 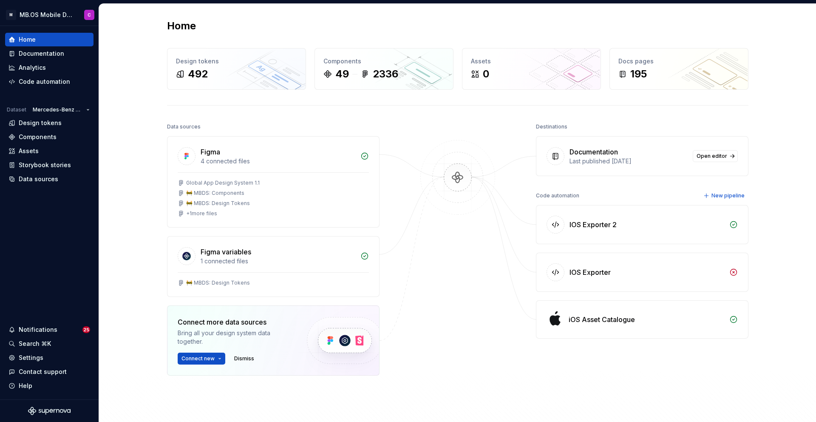 What do you see at coordinates (182, 26) in the screenshot?
I see `h2: Home` at bounding box center [182, 26].